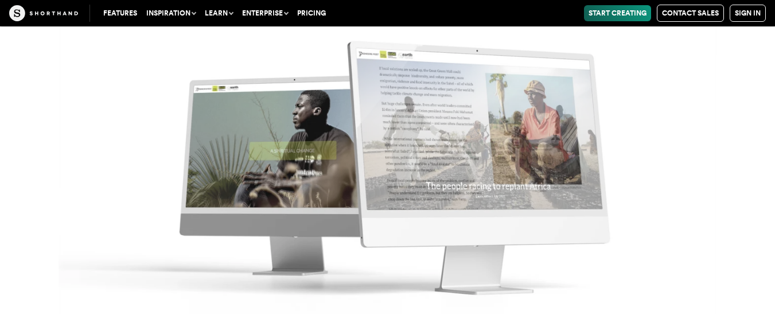 The width and height of the screenshot is (775, 314). I want to click on a: Sign in, so click(748, 13).